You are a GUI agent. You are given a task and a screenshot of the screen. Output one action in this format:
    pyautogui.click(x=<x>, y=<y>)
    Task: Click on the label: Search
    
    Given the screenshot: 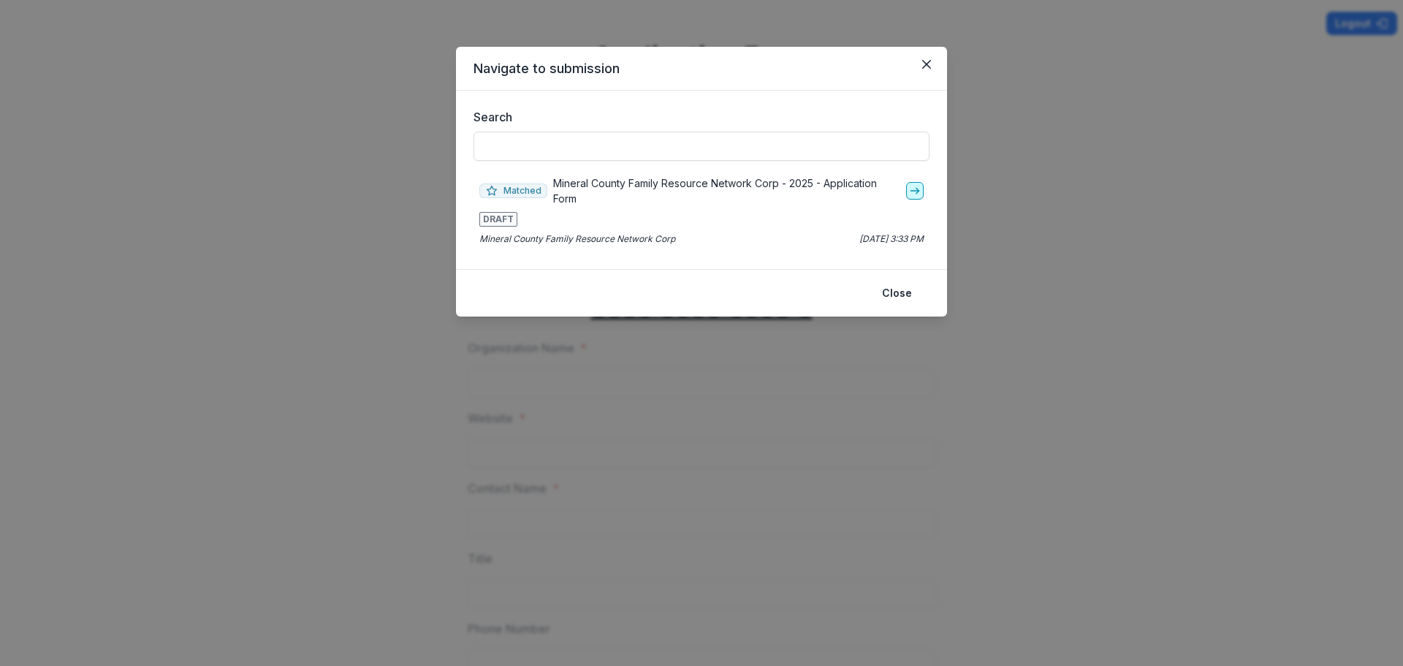 What is the action you would take?
    pyautogui.click(x=697, y=117)
    